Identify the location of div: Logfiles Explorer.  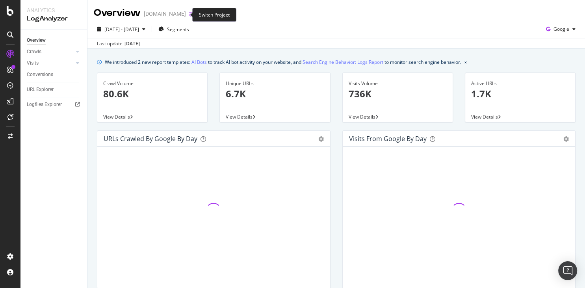
(44, 104).